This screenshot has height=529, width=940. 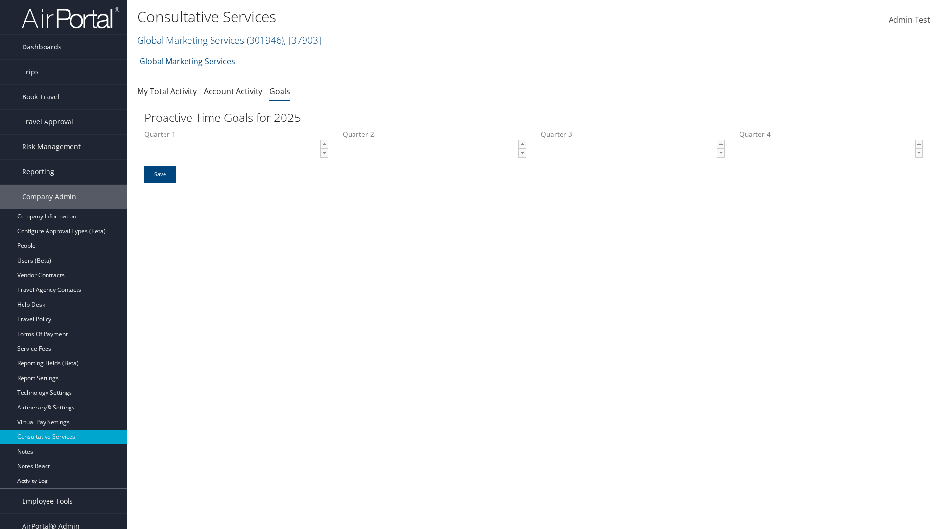 I want to click on span: Book Travel, so click(x=41, y=97).